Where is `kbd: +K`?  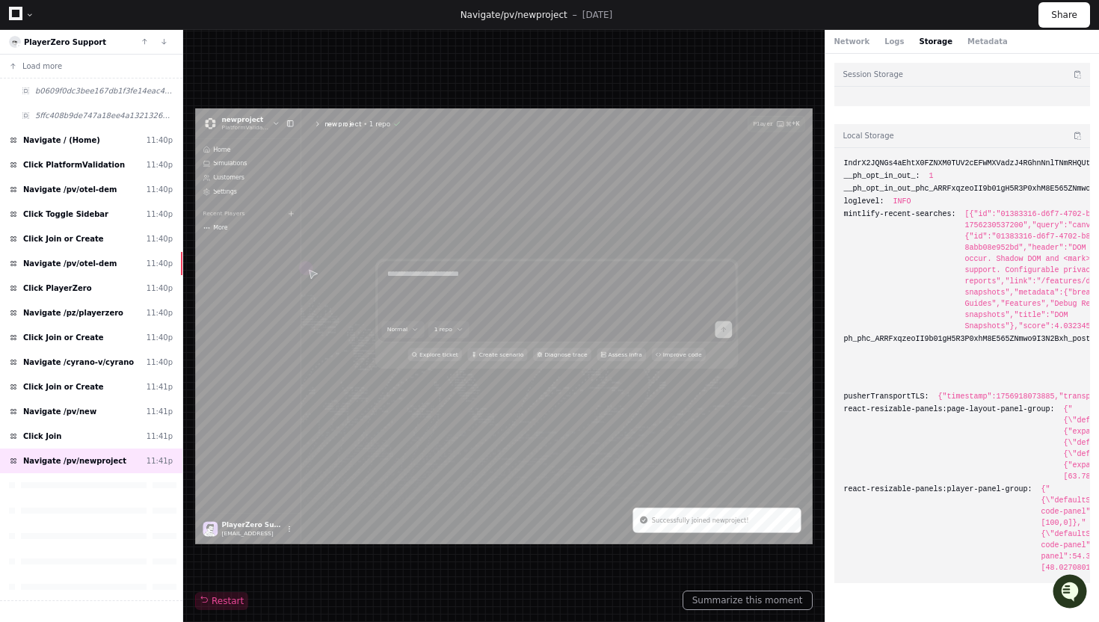
kbd: +K is located at coordinates (949, 25).